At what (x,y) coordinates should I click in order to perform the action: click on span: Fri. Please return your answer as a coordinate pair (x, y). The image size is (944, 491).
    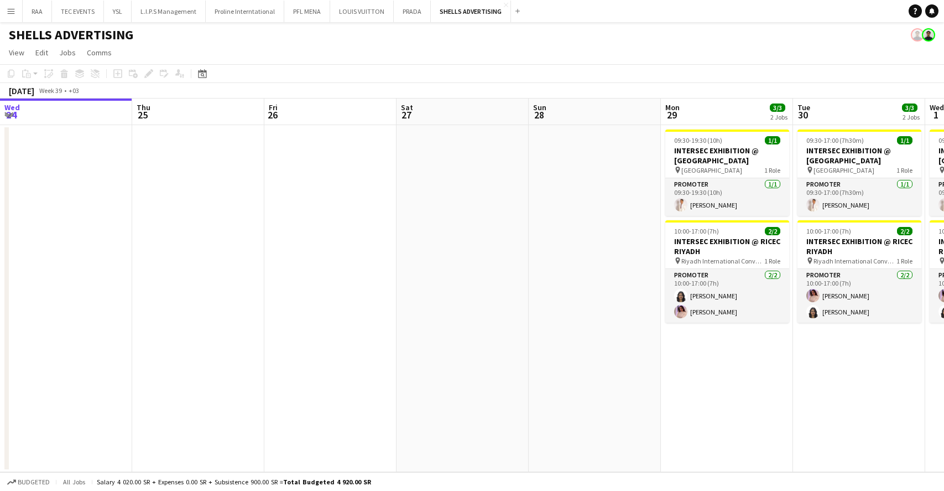
    Looking at the image, I should click on (273, 107).